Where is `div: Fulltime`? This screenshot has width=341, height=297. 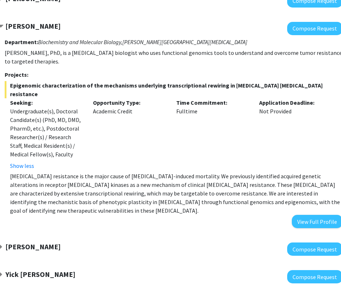 div: Fulltime is located at coordinates (213, 134).